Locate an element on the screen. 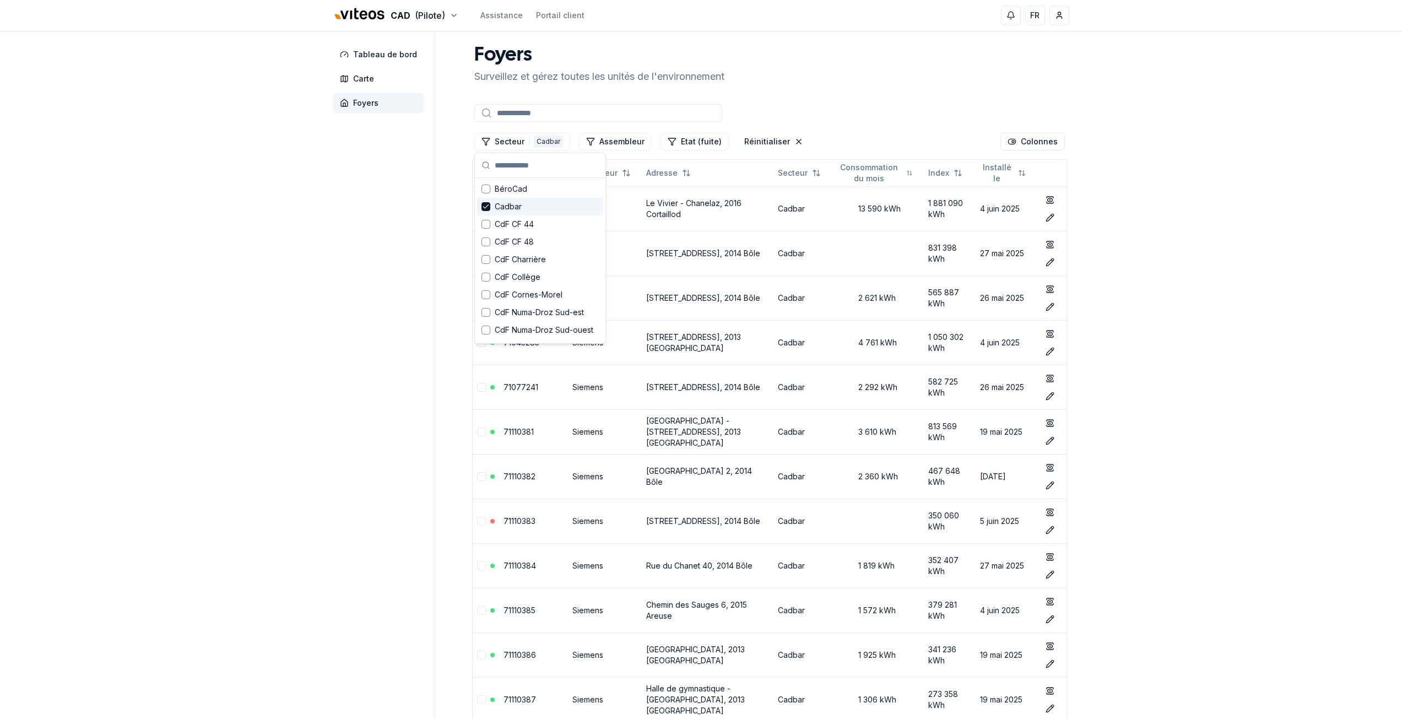  img: Viteos - CAD Logo is located at coordinates (360, 14).